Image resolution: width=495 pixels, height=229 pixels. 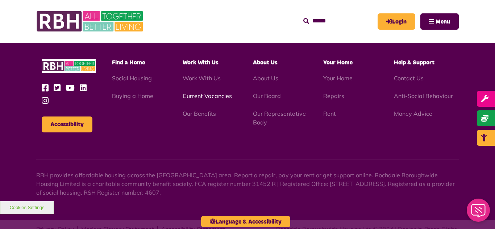 I want to click on button: Navigation, so click(x=439, y=21).